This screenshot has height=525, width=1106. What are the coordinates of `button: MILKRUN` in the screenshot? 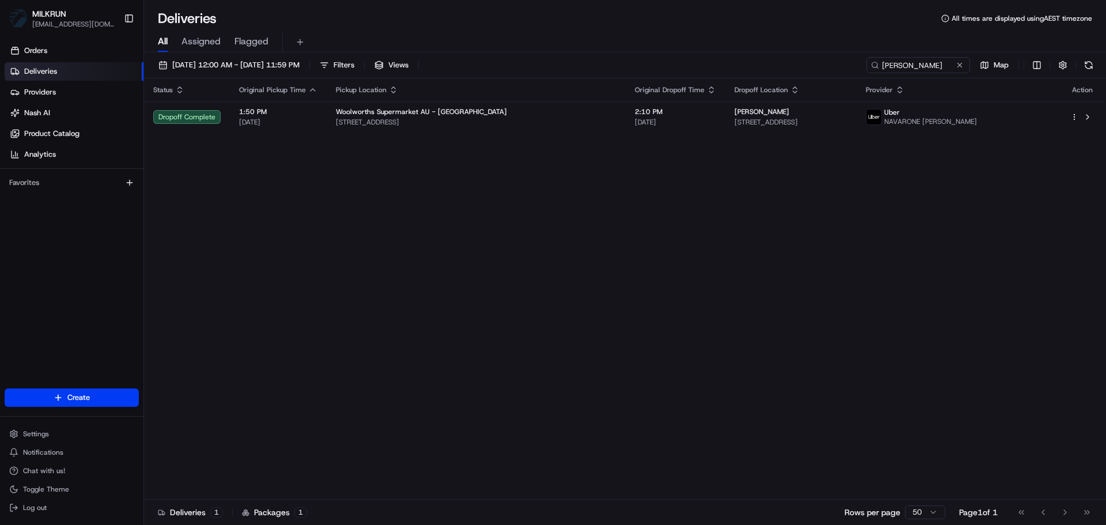 It's located at (49, 14).